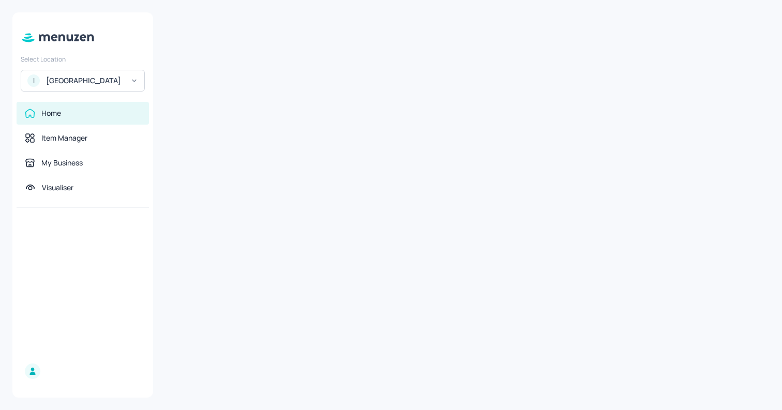 Image resolution: width=782 pixels, height=410 pixels. Describe the element at coordinates (83, 59) in the screenshot. I see `div: Select Location` at that location.